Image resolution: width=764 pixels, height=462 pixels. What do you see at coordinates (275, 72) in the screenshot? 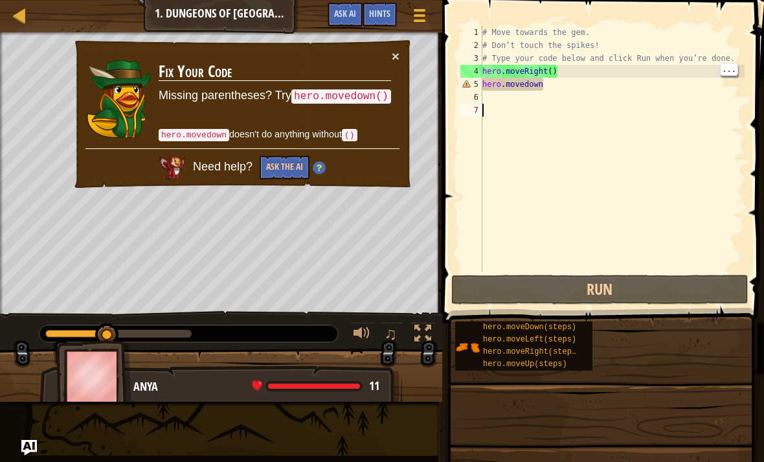
I see `h3: Fix Your Code` at bounding box center [275, 72].